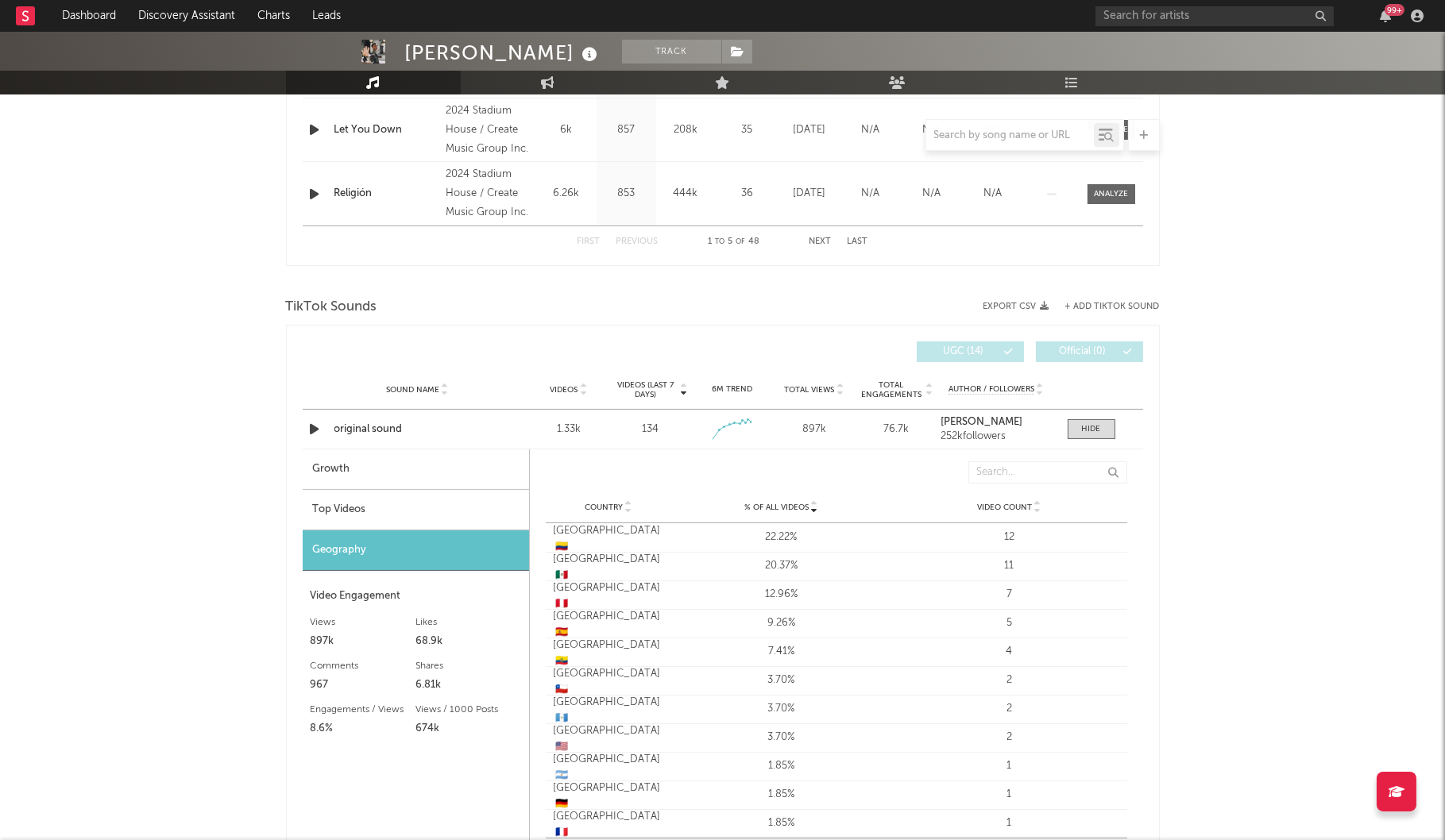 The height and width of the screenshot is (840, 1445). Describe the element at coordinates (604, 508) in the screenshot. I see `span: Country` at that location.